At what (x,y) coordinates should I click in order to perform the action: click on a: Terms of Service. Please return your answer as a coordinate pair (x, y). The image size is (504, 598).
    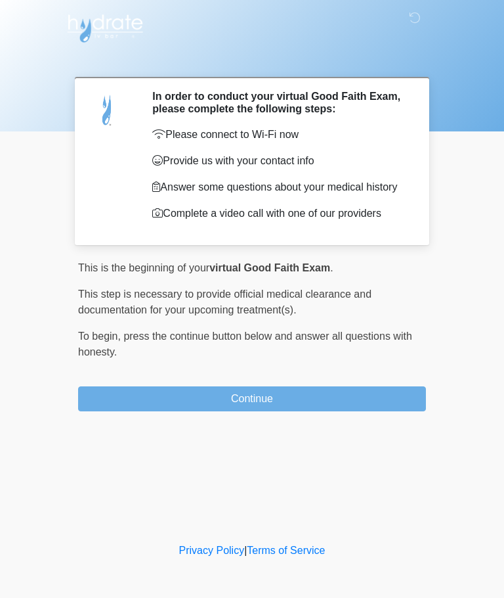
    Looking at the image, I should click on (286, 550).